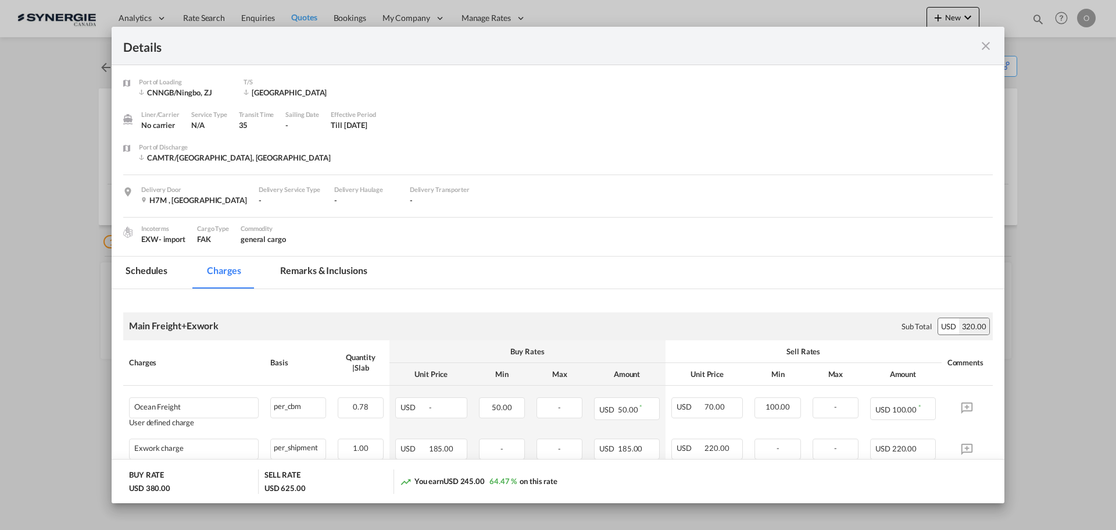 The width and height of the screenshot is (1116, 530). What do you see at coordinates (298, 362) in the screenshot?
I see `div: Basis` at bounding box center [298, 362].